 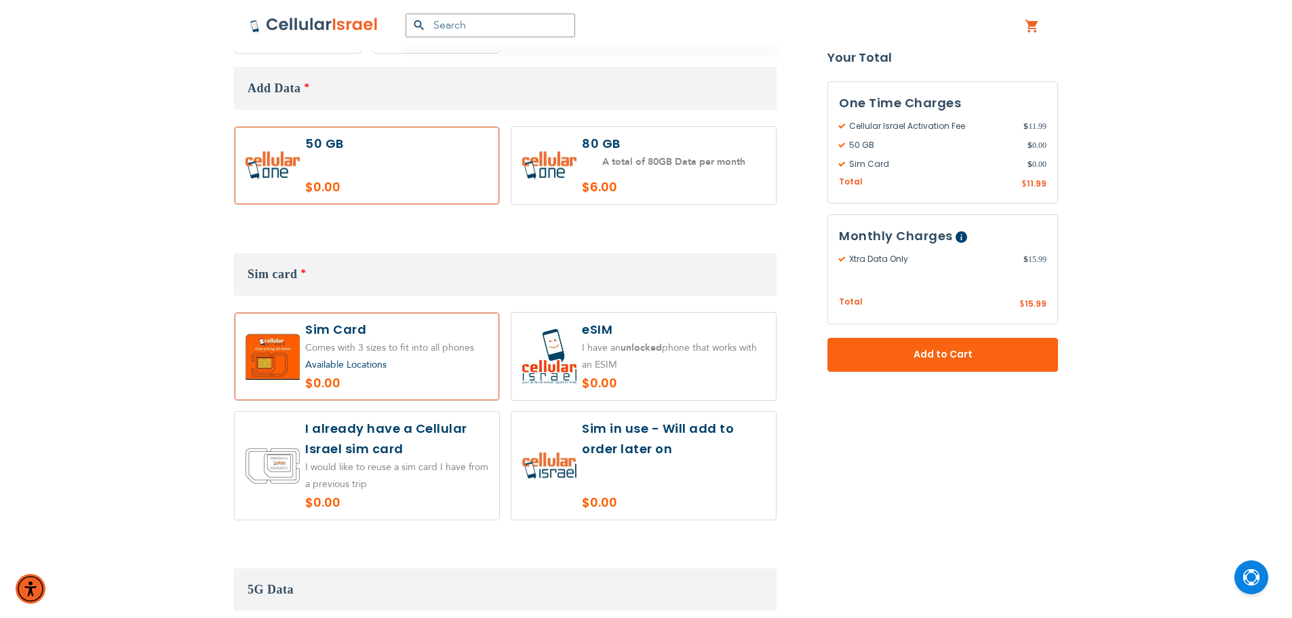 I want to click on h3: One Time Charges, so click(x=942, y=103).